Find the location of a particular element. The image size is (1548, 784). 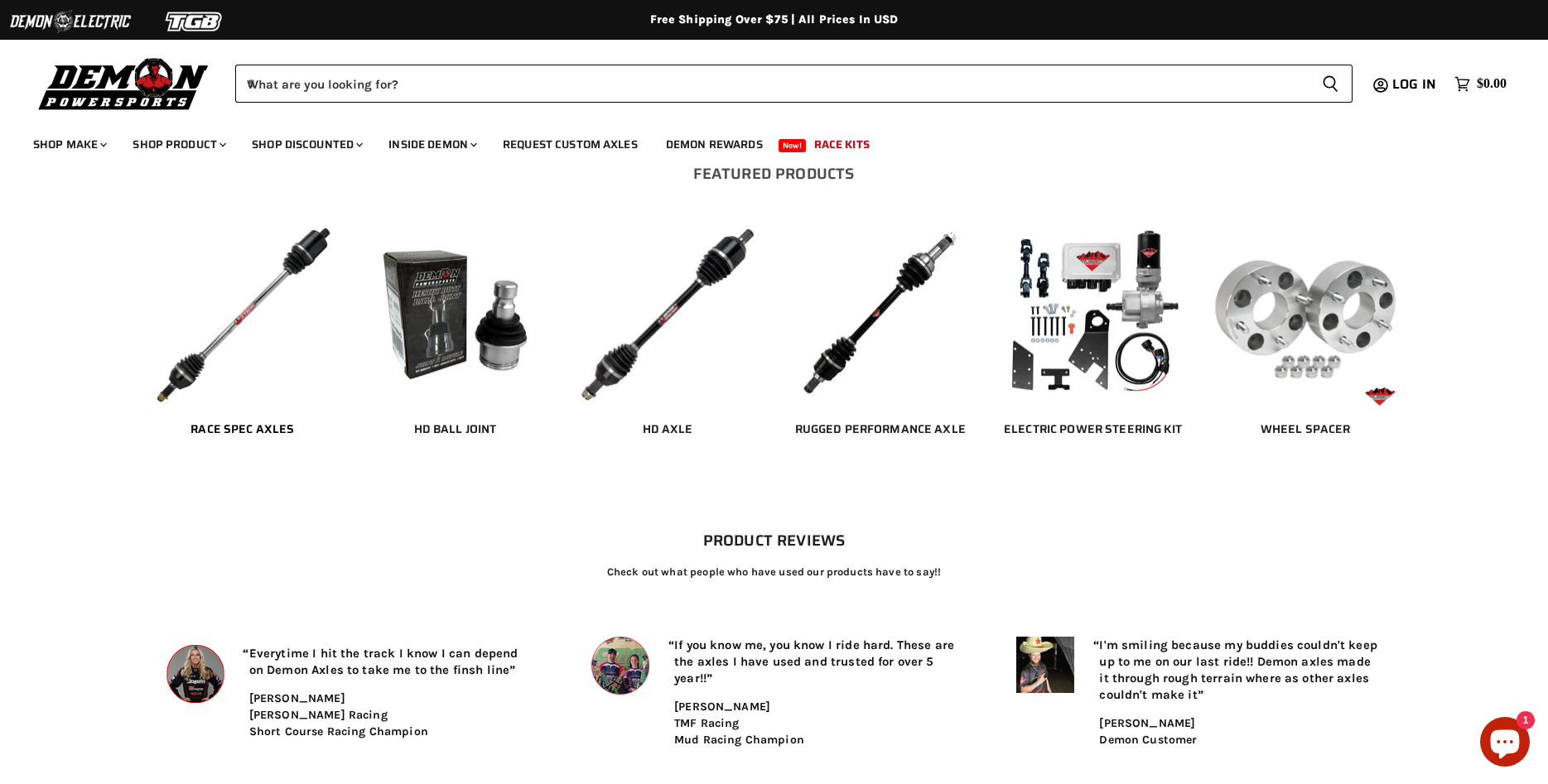

p: Everytime I hit the track I know I can depend on Demon Axles to take me to the finsh line is located at coordinates (390, 661).